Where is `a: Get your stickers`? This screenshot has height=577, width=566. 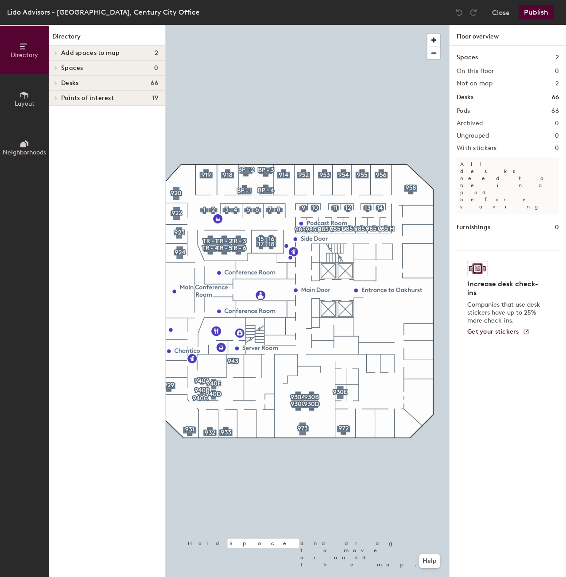 a: Get your stickers is located at coordinates (498, 332).